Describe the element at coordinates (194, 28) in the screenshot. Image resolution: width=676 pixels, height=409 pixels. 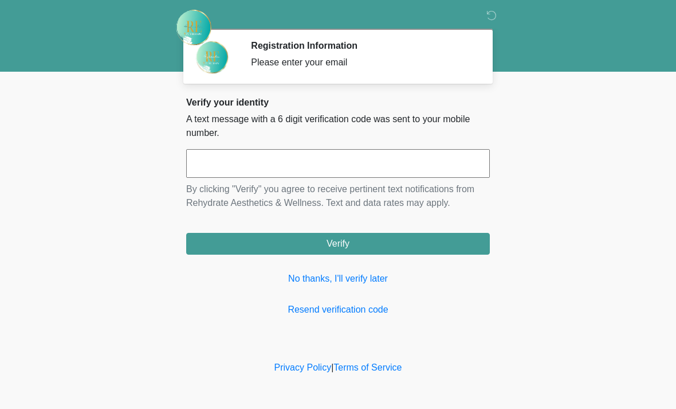
I see `img: Rehydrate Aesthetics & Wellness Logo` at that location.